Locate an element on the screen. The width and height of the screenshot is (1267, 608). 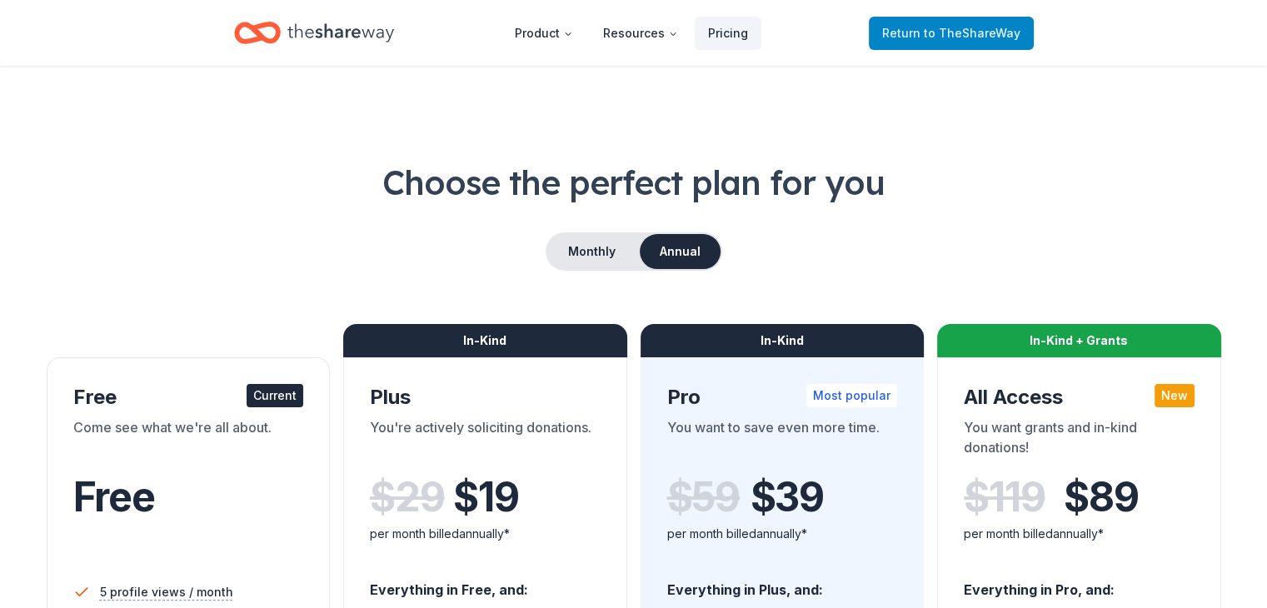
div: Come see what we're all about. is located at coordinates (188, 441).